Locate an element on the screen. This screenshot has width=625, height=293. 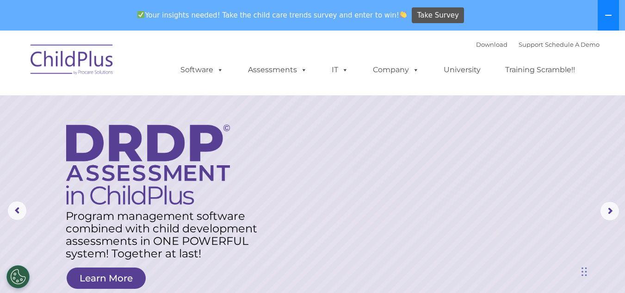
a: Support is located at coordinates (530, 44).